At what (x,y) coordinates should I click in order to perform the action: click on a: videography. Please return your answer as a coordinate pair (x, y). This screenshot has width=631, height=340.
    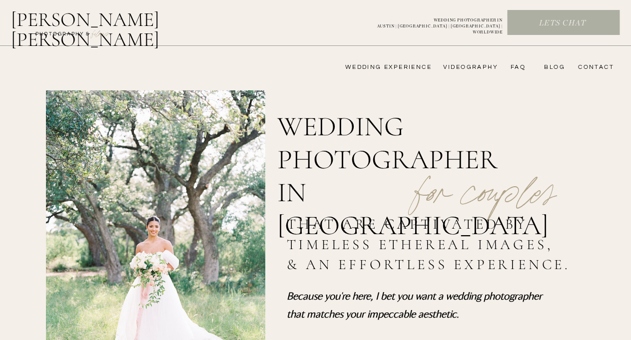
    Looking at the image, I should click on (469, 67).